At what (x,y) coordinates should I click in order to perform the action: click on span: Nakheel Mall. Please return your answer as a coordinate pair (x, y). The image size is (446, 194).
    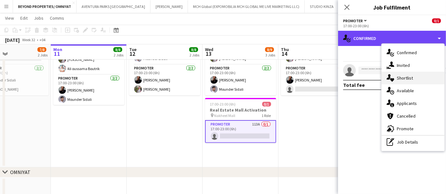
    Looking at the image, I should click on (225, 115).